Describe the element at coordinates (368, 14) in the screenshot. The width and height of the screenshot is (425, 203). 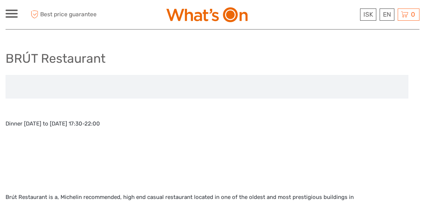
I see `span: ISK` at that location.